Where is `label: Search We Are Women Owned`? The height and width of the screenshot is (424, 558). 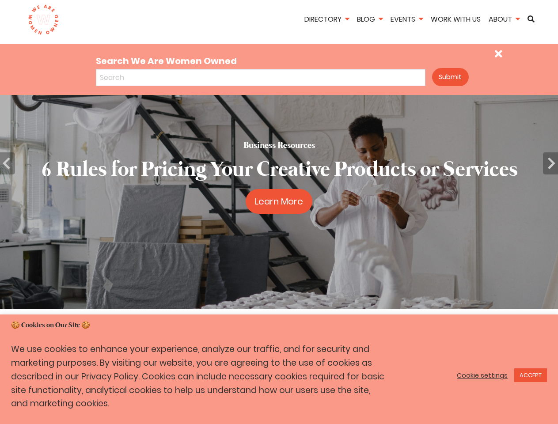 label: Search We Are Women Owned is located at coordinates (260, 61).